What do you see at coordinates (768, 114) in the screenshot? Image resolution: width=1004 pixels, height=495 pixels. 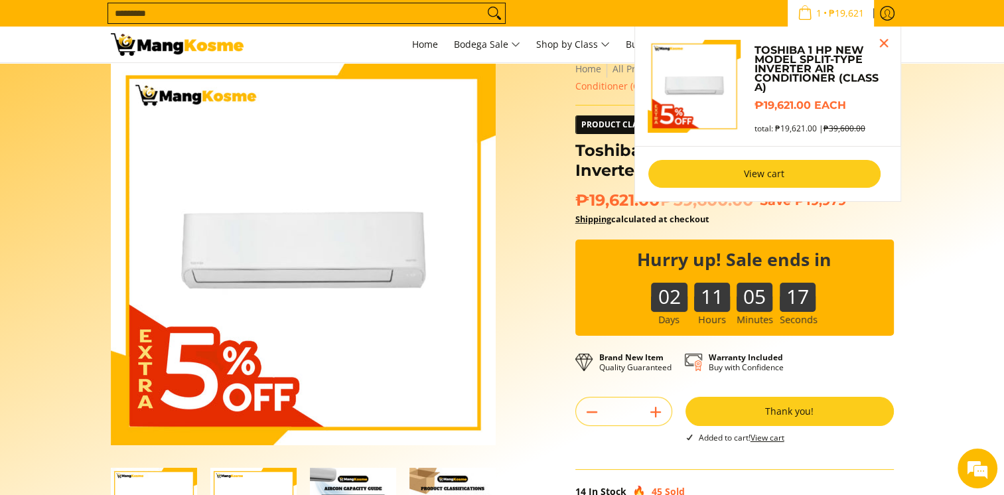 I see `ul: Sub Menu` at bounding box center [768, 114].